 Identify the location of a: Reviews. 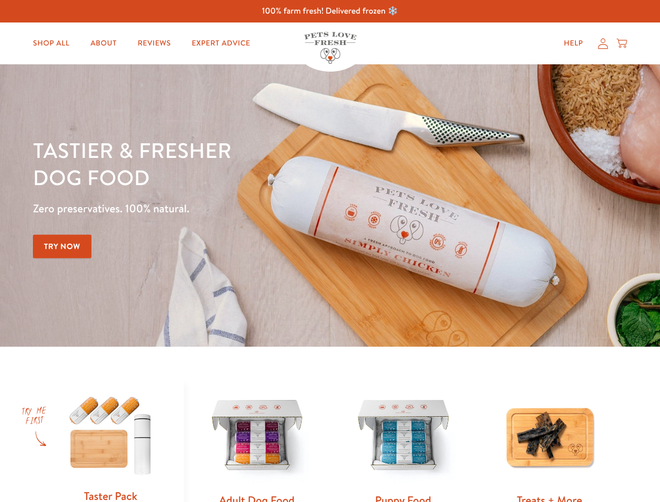
(154, 43).